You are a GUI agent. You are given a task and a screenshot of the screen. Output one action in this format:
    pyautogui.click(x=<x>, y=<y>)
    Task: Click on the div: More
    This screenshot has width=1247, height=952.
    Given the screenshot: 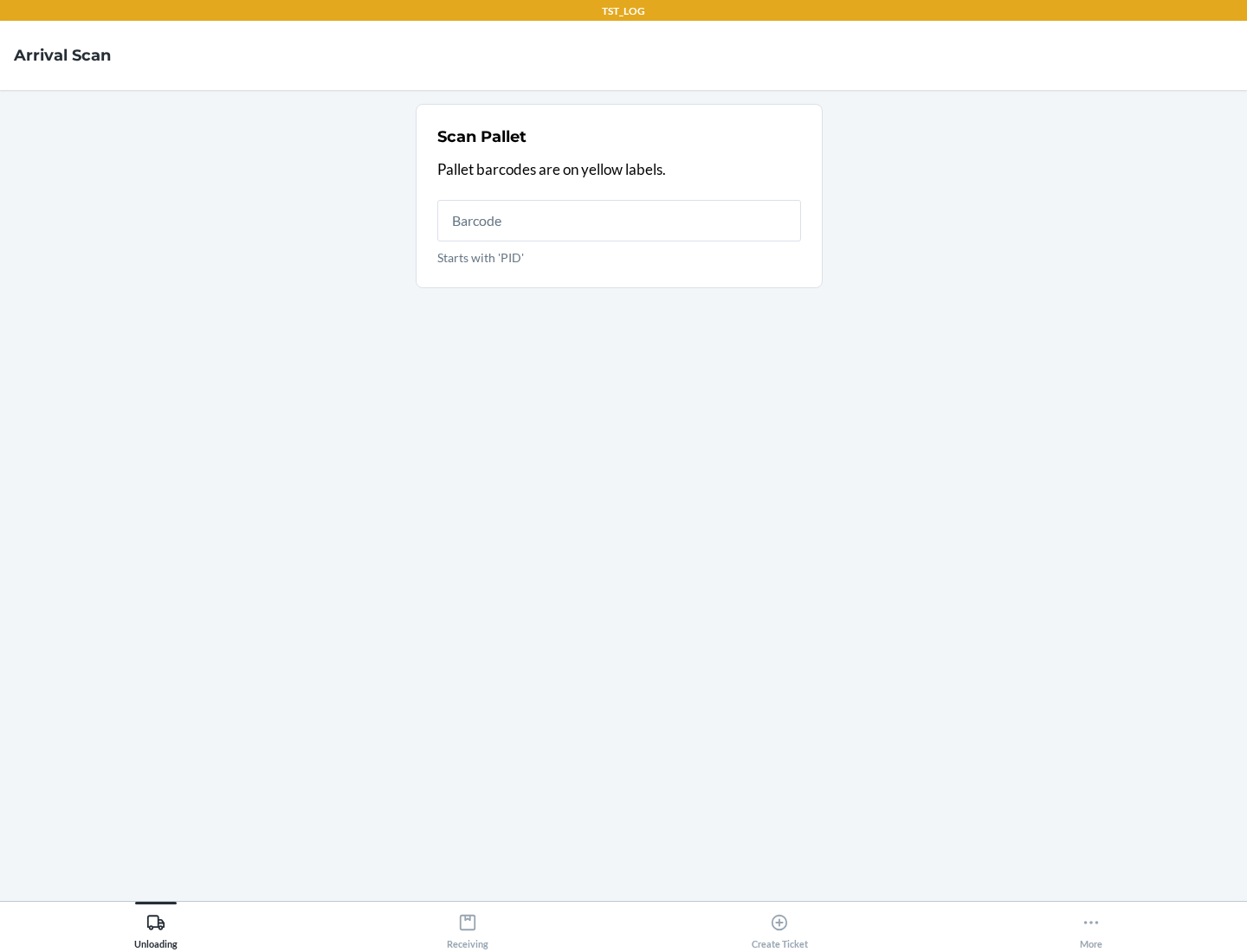 What is the action you would take?
    pyautogui.click(x=1092, y=928)
    